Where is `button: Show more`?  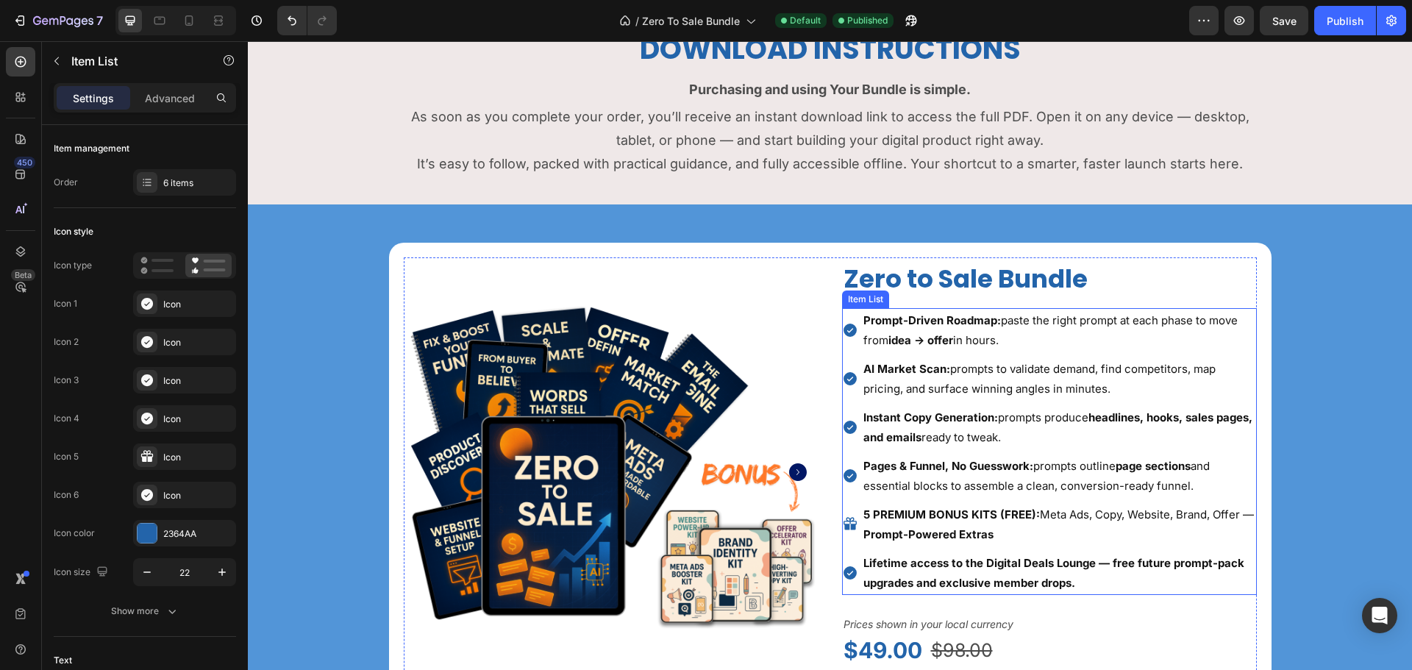
button: Show more is located at coordinates (145, 611).